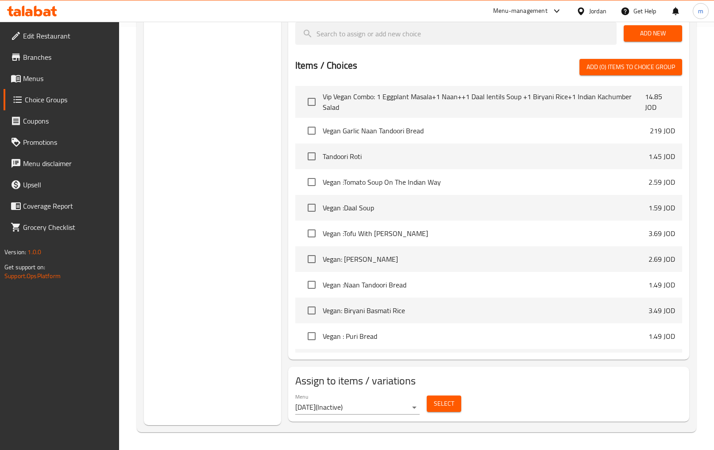  I want to click on span: Vegan :Naan Tandoori Bread, so click(486, 285).